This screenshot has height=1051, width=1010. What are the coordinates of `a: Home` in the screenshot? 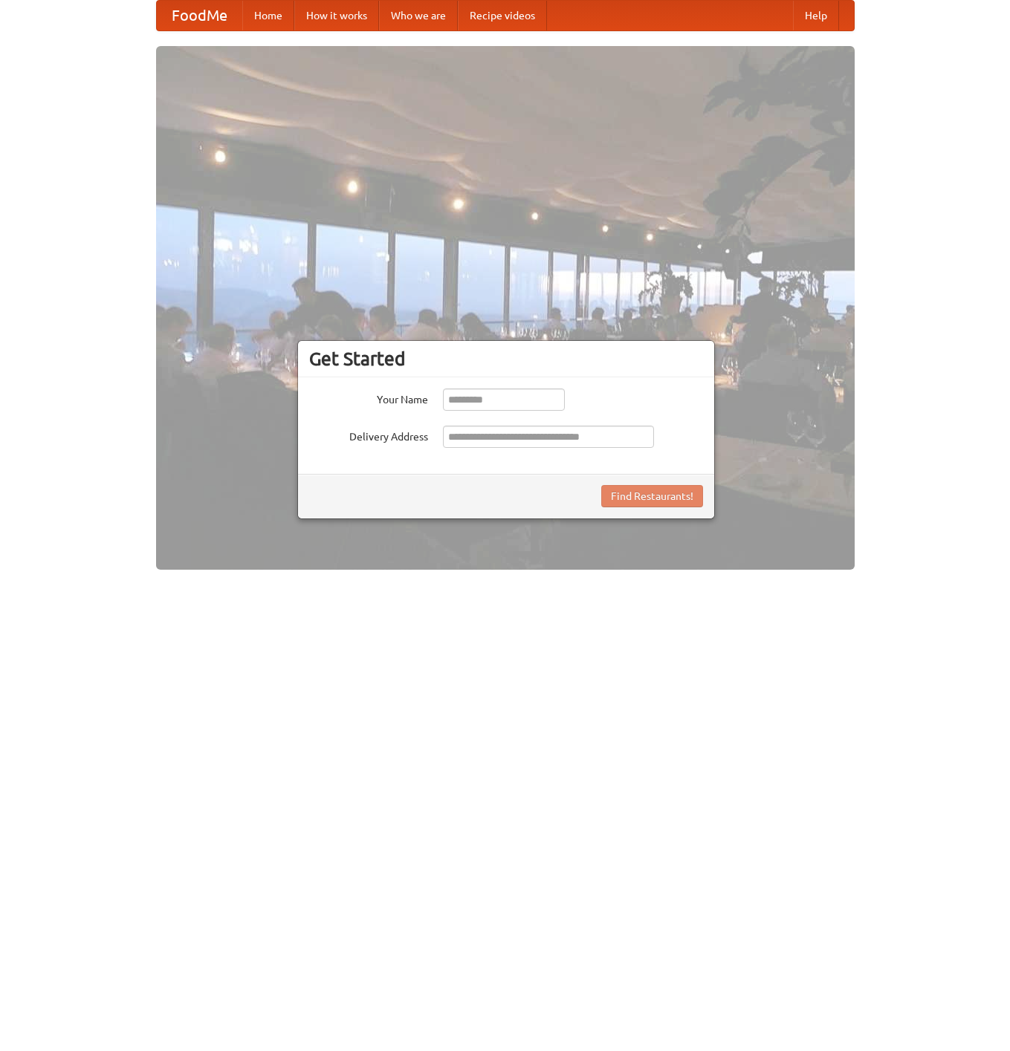 It's located at (268, 16).